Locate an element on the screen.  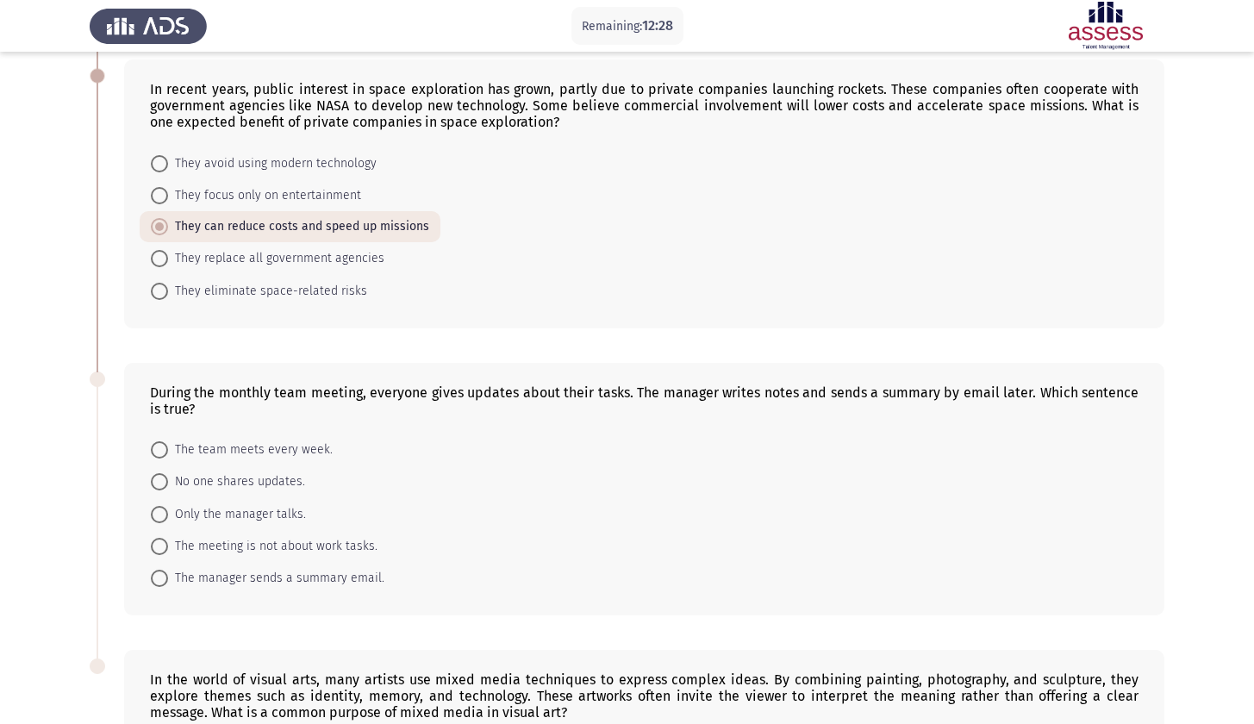
span: They focus only on entertainment is located at coordinates (265, 196).